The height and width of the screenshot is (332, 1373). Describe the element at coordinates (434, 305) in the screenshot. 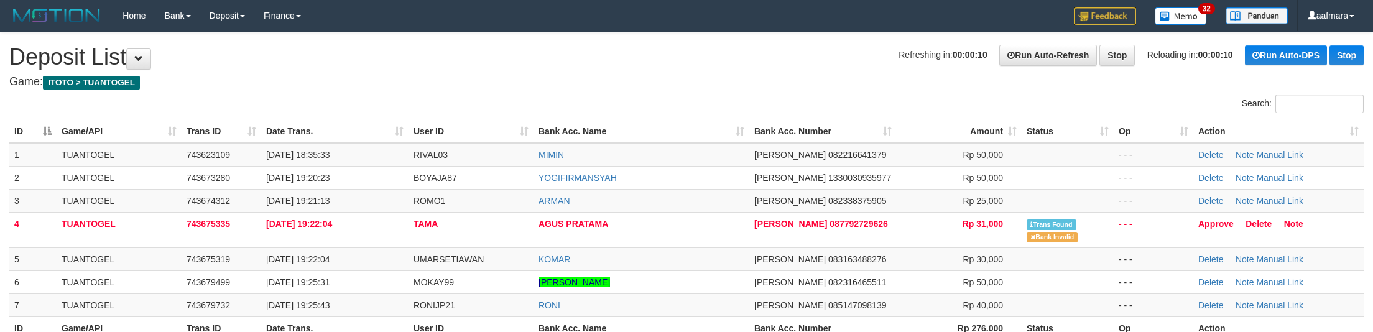

I see `span: RONIJP21` at that location.